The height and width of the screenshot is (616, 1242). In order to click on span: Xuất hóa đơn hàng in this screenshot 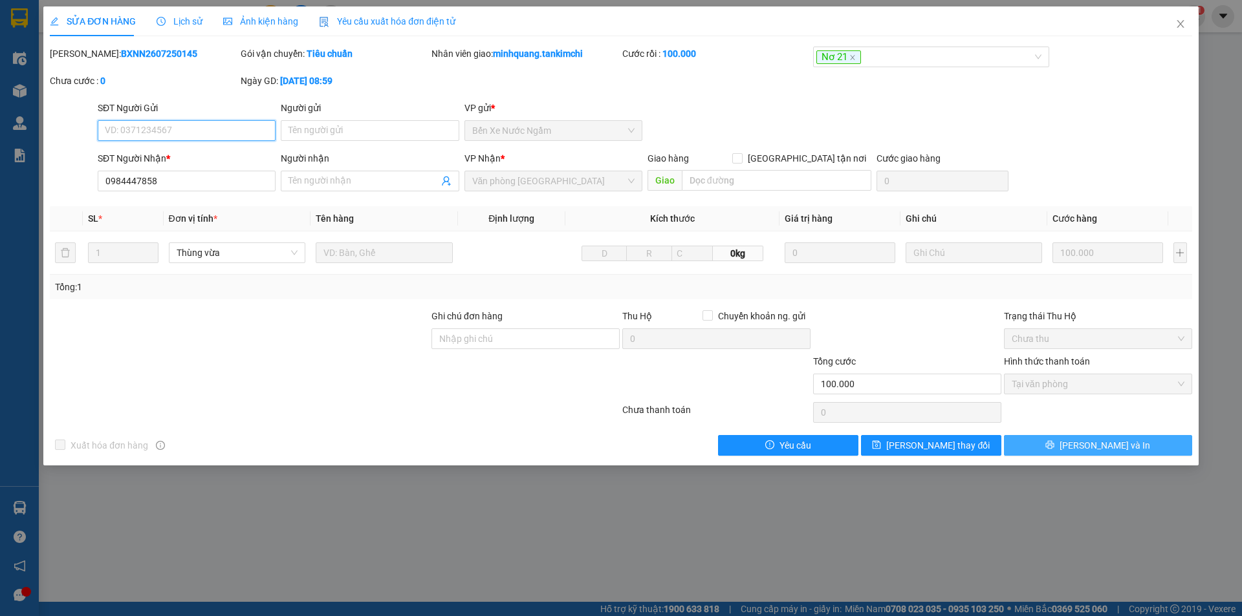, I will do `click(109, 446)`.